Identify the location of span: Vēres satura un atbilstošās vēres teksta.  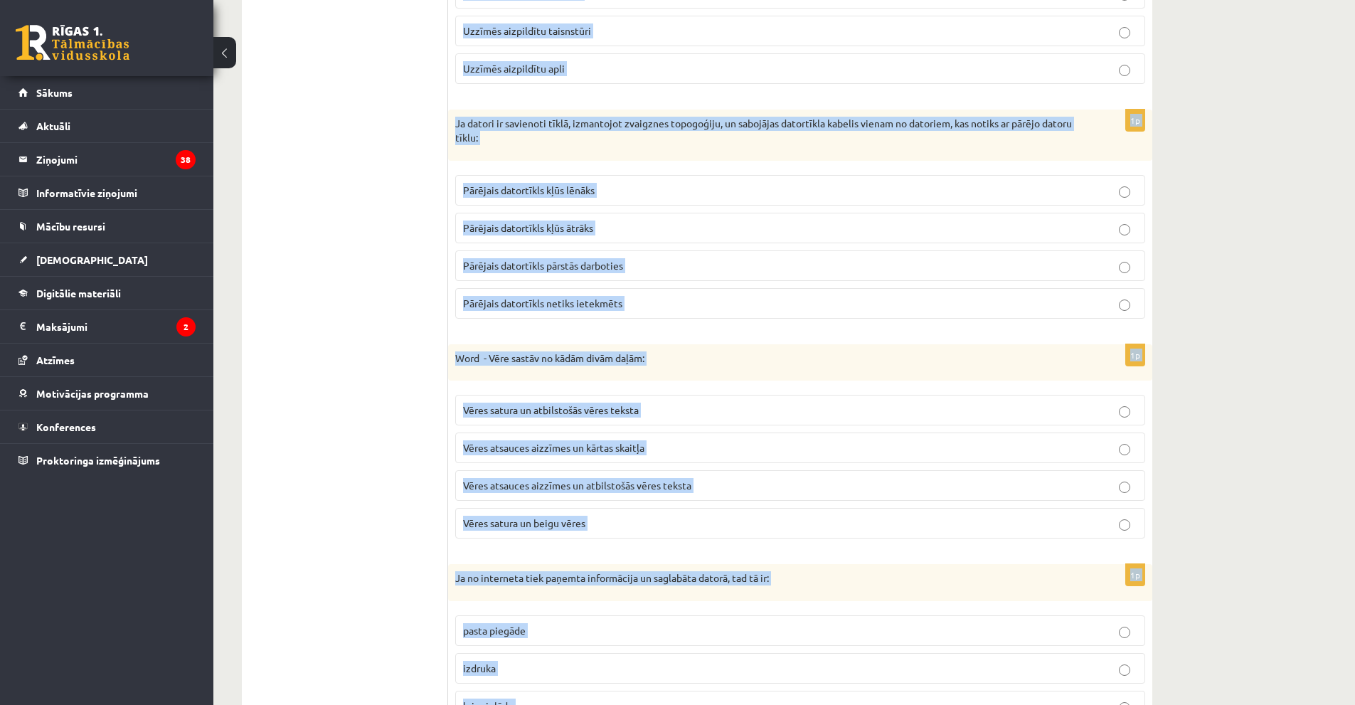
(551, 410).